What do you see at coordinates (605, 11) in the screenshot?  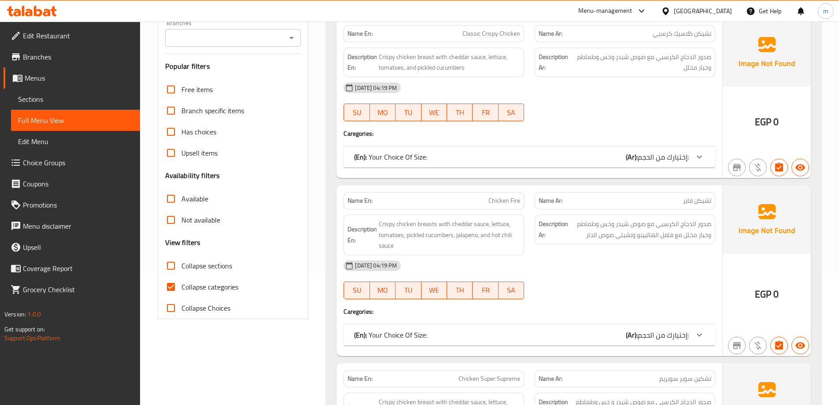 I see `div: Menu-management` at bounding box center [605, 11].